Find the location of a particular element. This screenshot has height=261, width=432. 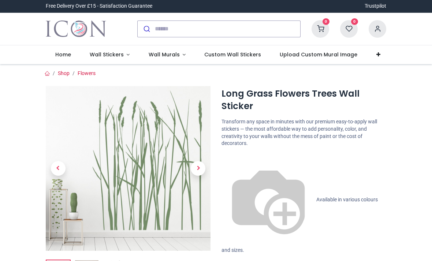

a: Logo of Icon Wall Stickers is located at coordinates (76, 29).